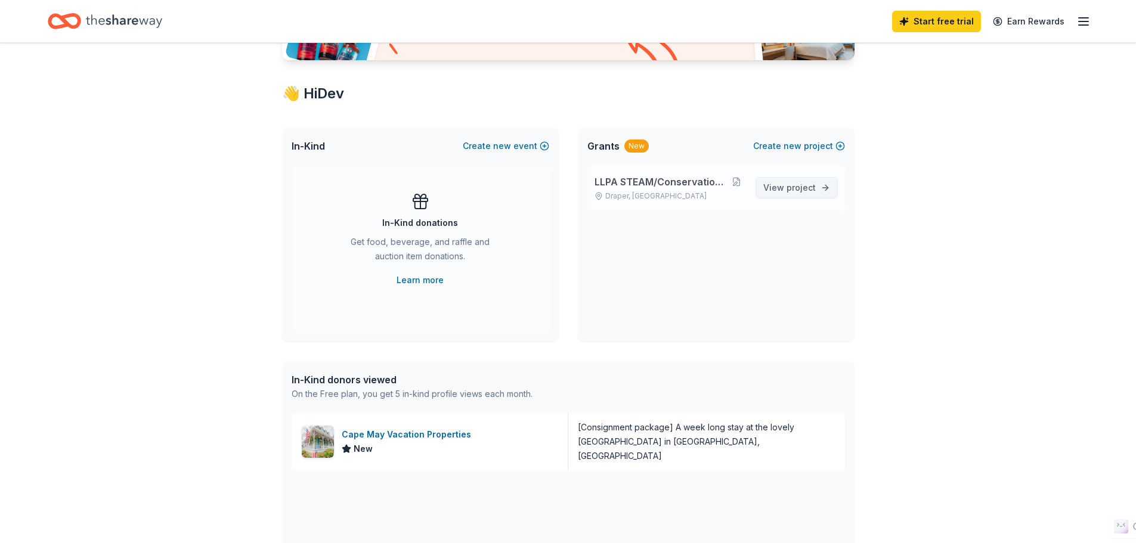 This screenshot has height=543, width=1136. Describe the element at coordinates (661, 182) in the screenshot. I see `span: LLPA STEAM/Conservation Education` at that location.